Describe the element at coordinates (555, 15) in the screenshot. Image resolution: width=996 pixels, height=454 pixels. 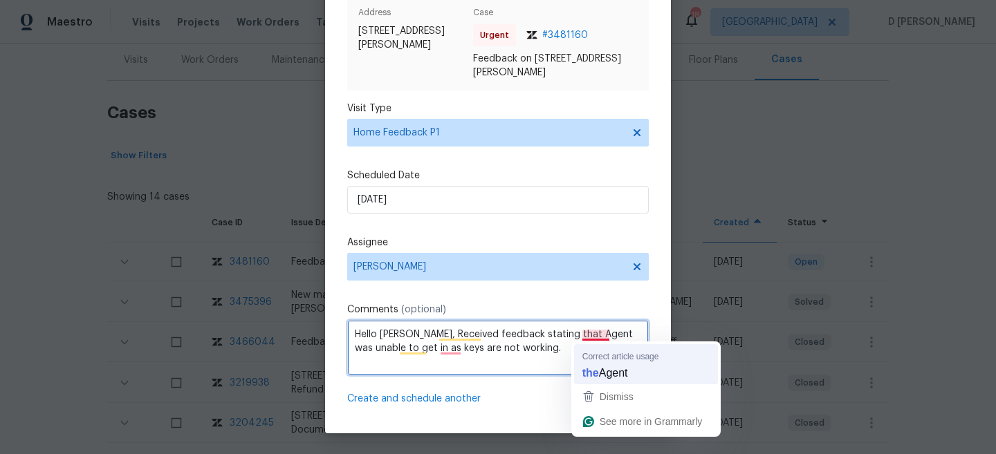
I see `span: Case` at that location.